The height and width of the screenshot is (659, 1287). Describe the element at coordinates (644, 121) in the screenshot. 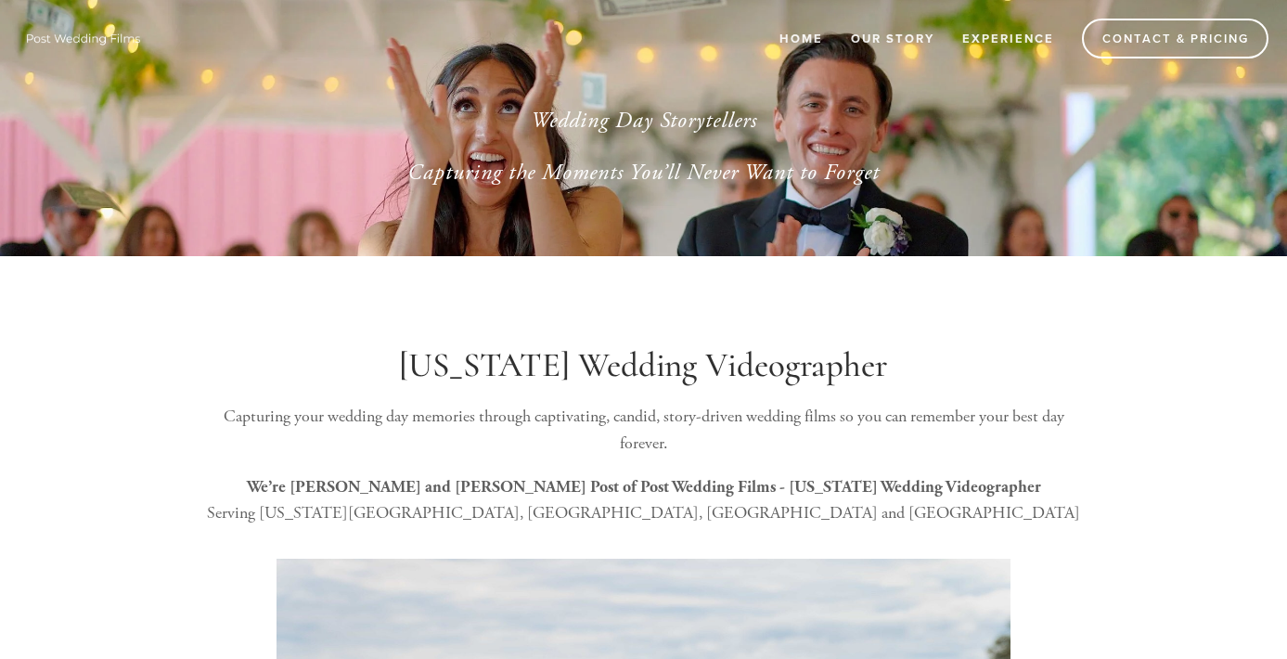

I see `p: Wedding Day Storytellers` at that location.